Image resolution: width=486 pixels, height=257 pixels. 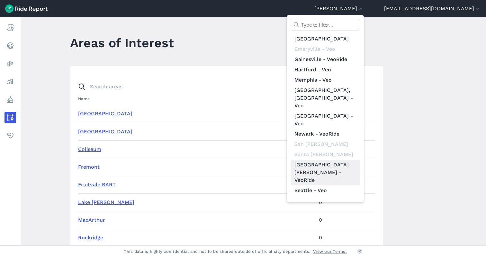 I want to click on a: Gainesville - VeoRide, so click(x=325, y=59).